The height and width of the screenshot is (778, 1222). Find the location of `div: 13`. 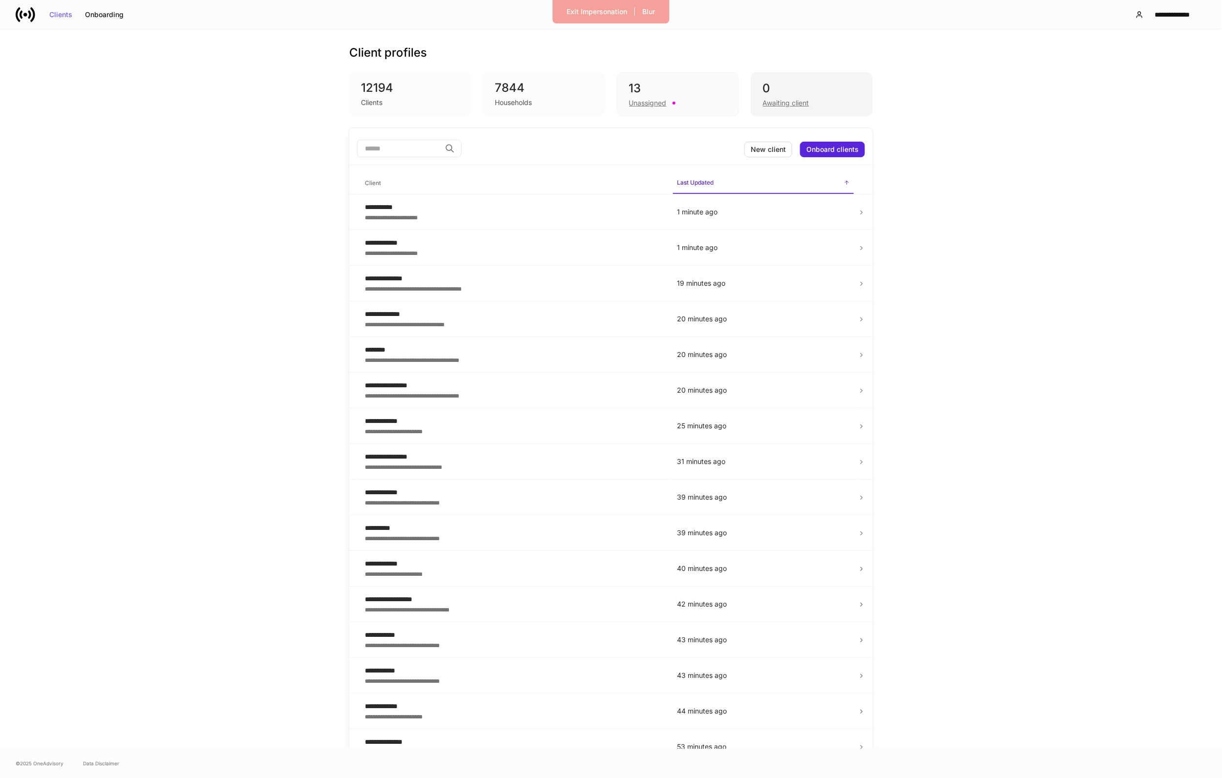

div: 13 is located at coordinates (678, 88).